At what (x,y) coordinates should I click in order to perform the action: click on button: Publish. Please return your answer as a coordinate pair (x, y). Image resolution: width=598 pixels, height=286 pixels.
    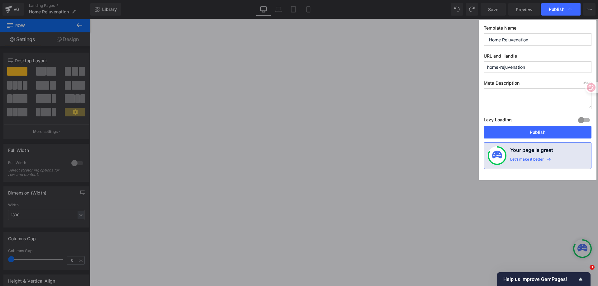
    Looking at the image, I should click on (537, 132).